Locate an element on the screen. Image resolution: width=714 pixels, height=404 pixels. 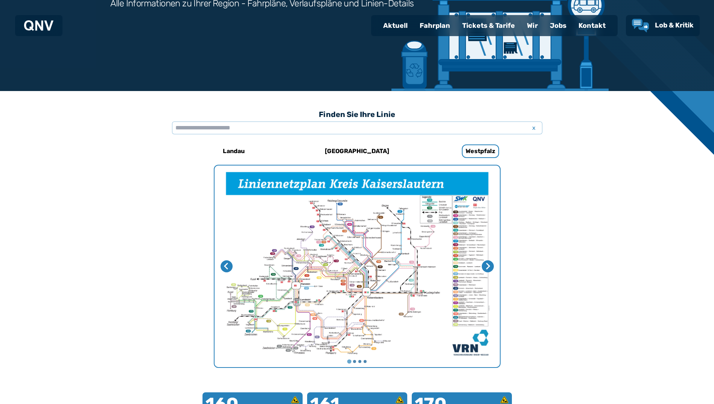
a: Fahrplan is located at coordinates (435, 26).